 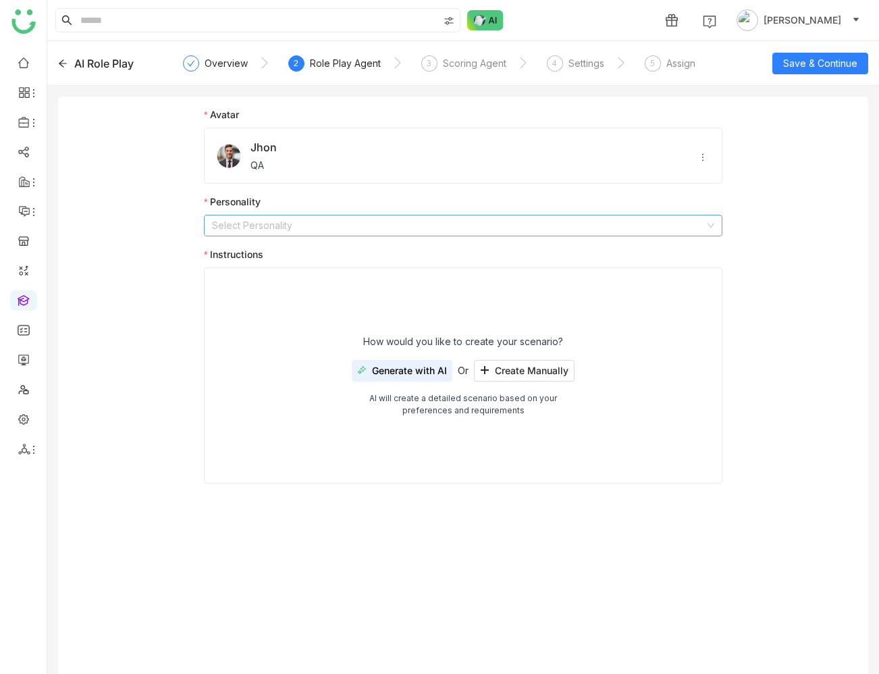 What do you see at coordinates (485, 20) in the screenshot?
I see `img: ask-buddy-normal.svg` at bounding box center [485, 20].